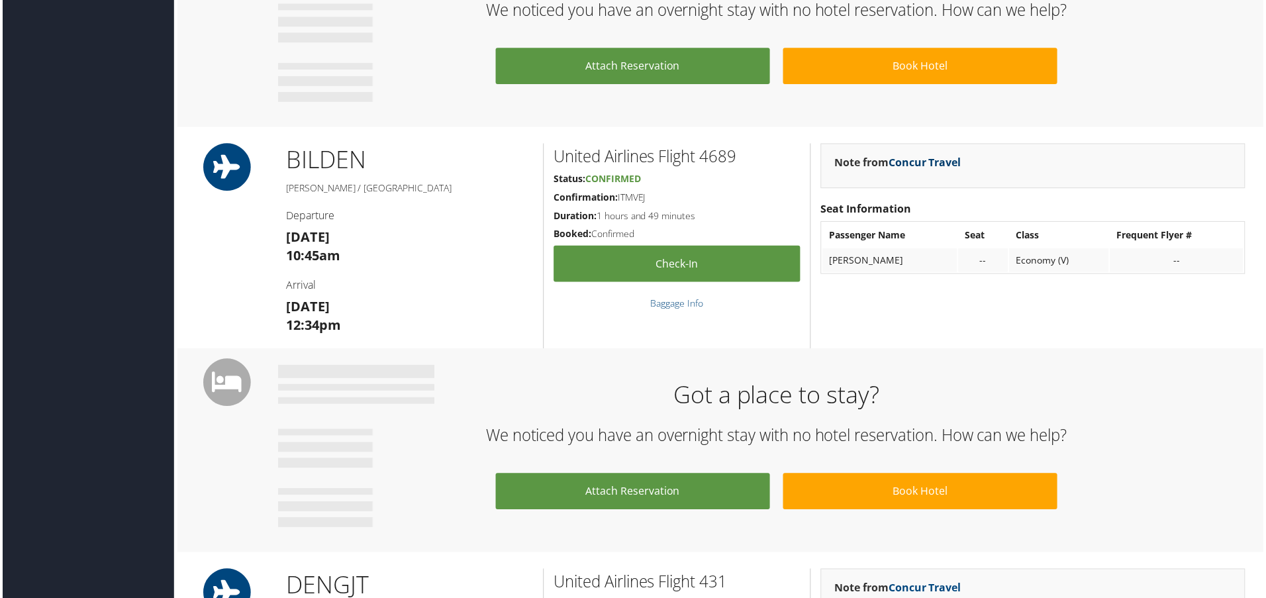 This screenshot has height=598, width=1266. Describe the element at coordinates (677, 216) in the screenshot. I see `h5: 1 hours and 49 minutes` at that location.